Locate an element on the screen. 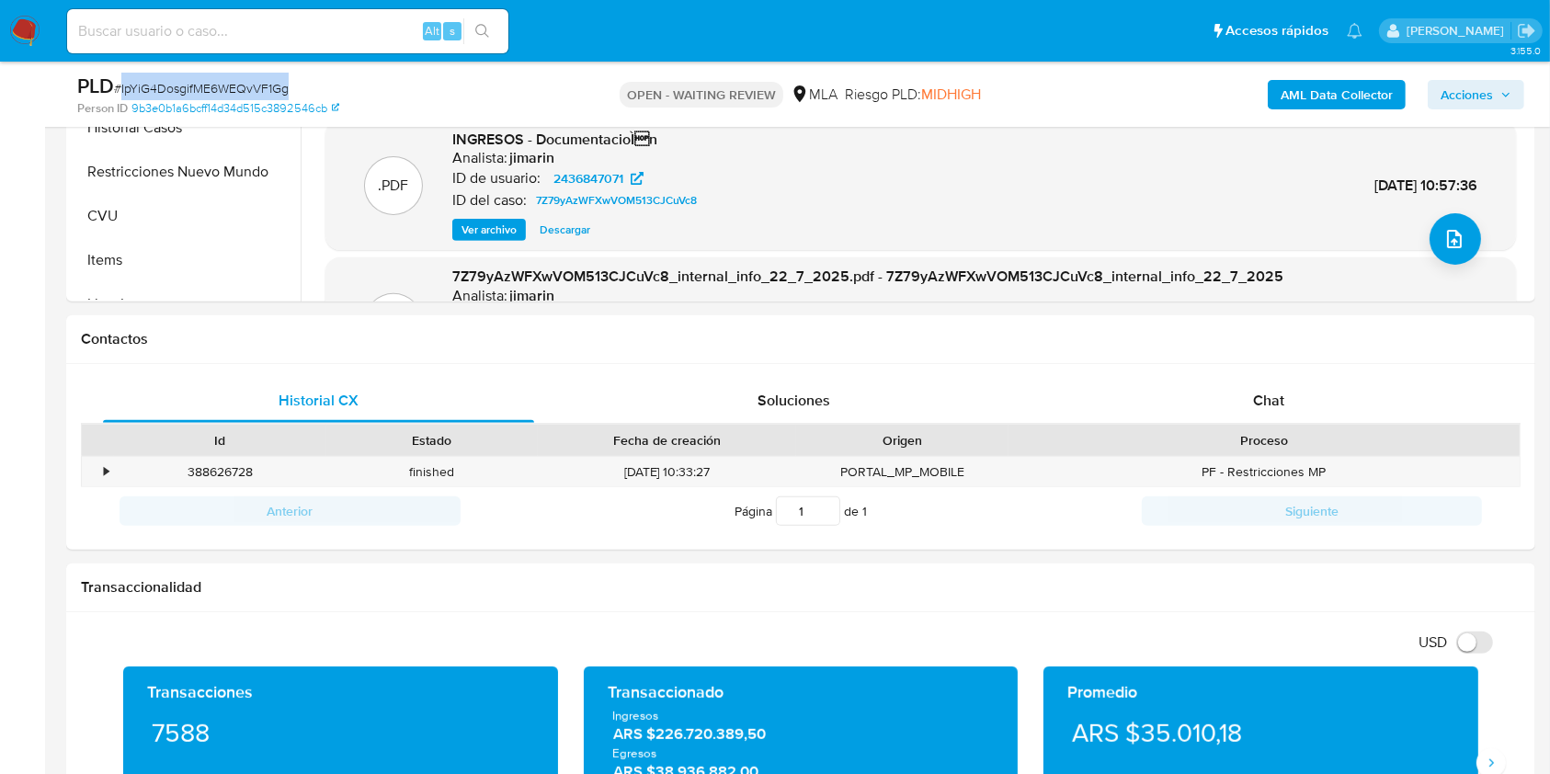 Image resolution: width=1550 pixels, height=774 pixels. p: .PDF is located at coordinates (394, 186).